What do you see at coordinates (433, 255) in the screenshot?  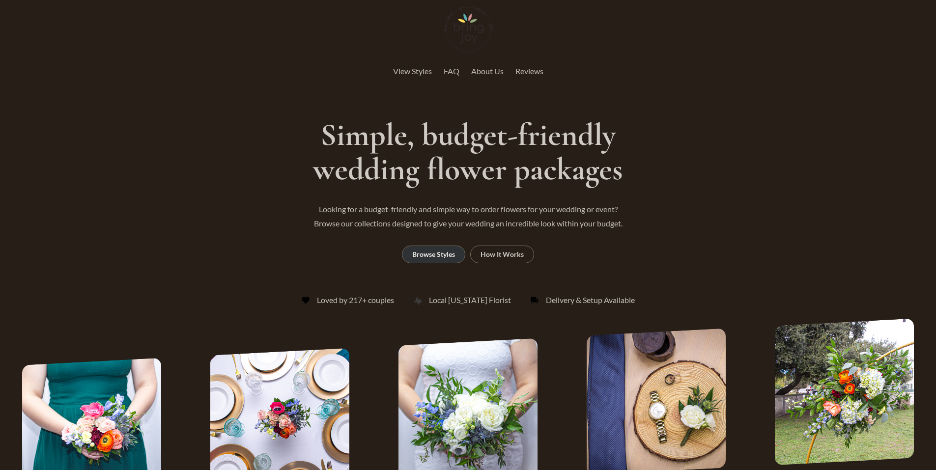 I see `div: Browse Styles` at bounding box center [433, 255].